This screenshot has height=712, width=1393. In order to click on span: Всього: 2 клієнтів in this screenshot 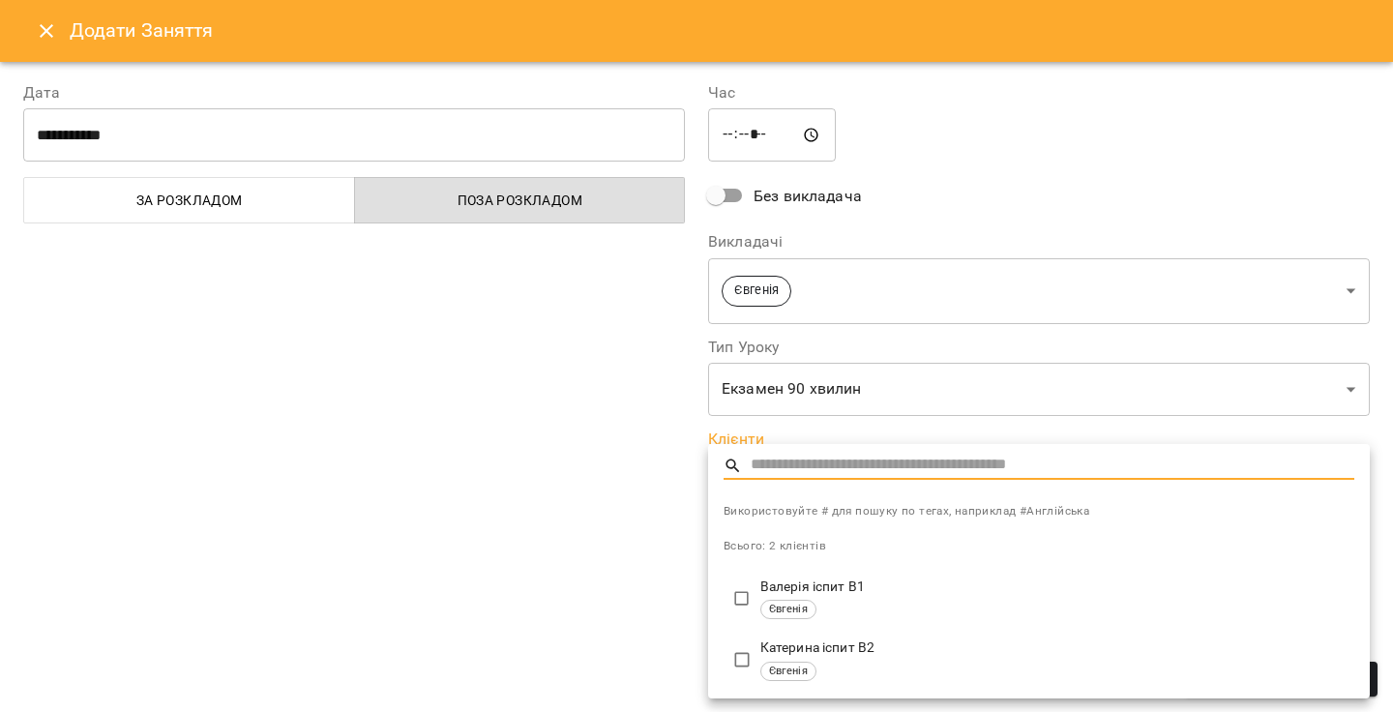, I will do `click(775, 546)`.